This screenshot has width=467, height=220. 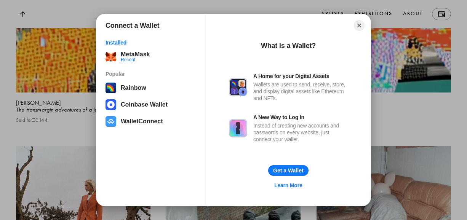 What do you see at coordinates (111, 57) in the screenshot?
I see `img: svg+xml;base64,PHN2ZyB3aWR0aD0iMzUiIGhlaWdodD0iMzQiIHZpZXdCb3g9IjAgMCAzNSAzNCIgZmlsbD0ibm9uZSIgeG...` at bounding box center [111, 57].